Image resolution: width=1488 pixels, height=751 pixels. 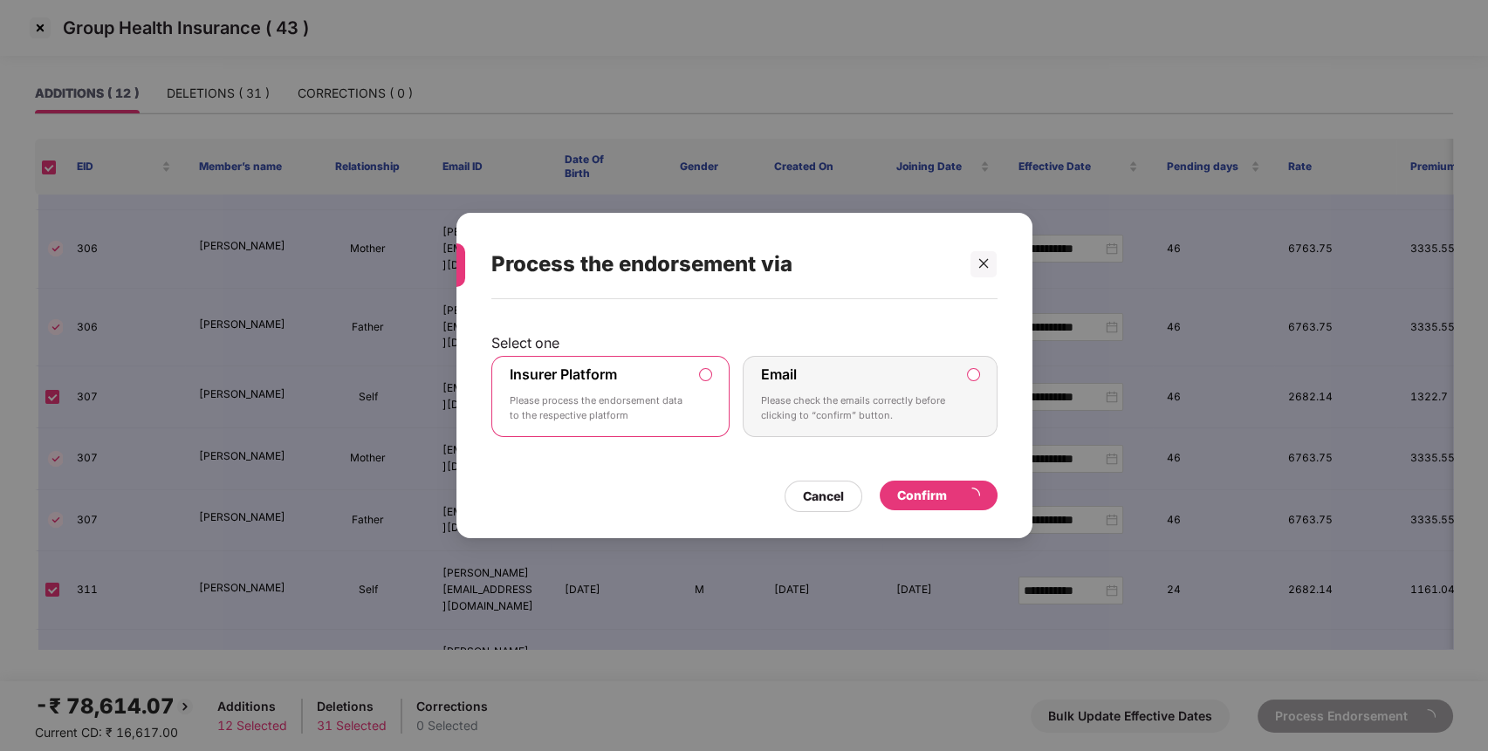 What do you see at coordinates (857, 408) in the screenshot?
I see `p: Please check the emails correctly before clicking to “confirm” button.` at bounding box center [857, 408].